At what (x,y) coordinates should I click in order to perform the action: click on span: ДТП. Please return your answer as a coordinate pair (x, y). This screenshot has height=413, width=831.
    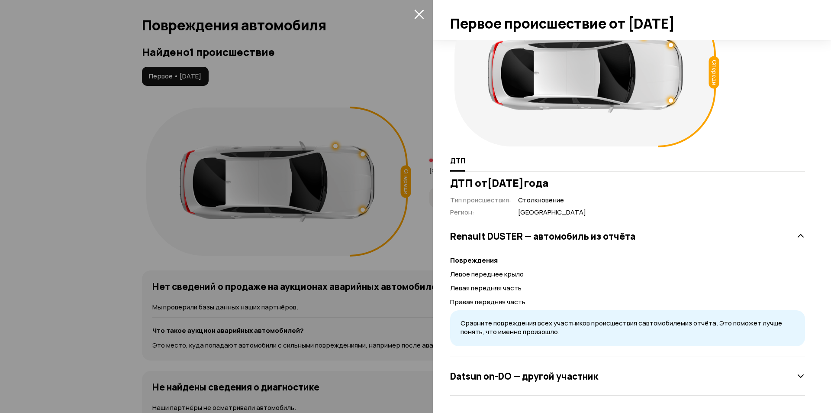
    Looking at the image, I should click on (458, 161).